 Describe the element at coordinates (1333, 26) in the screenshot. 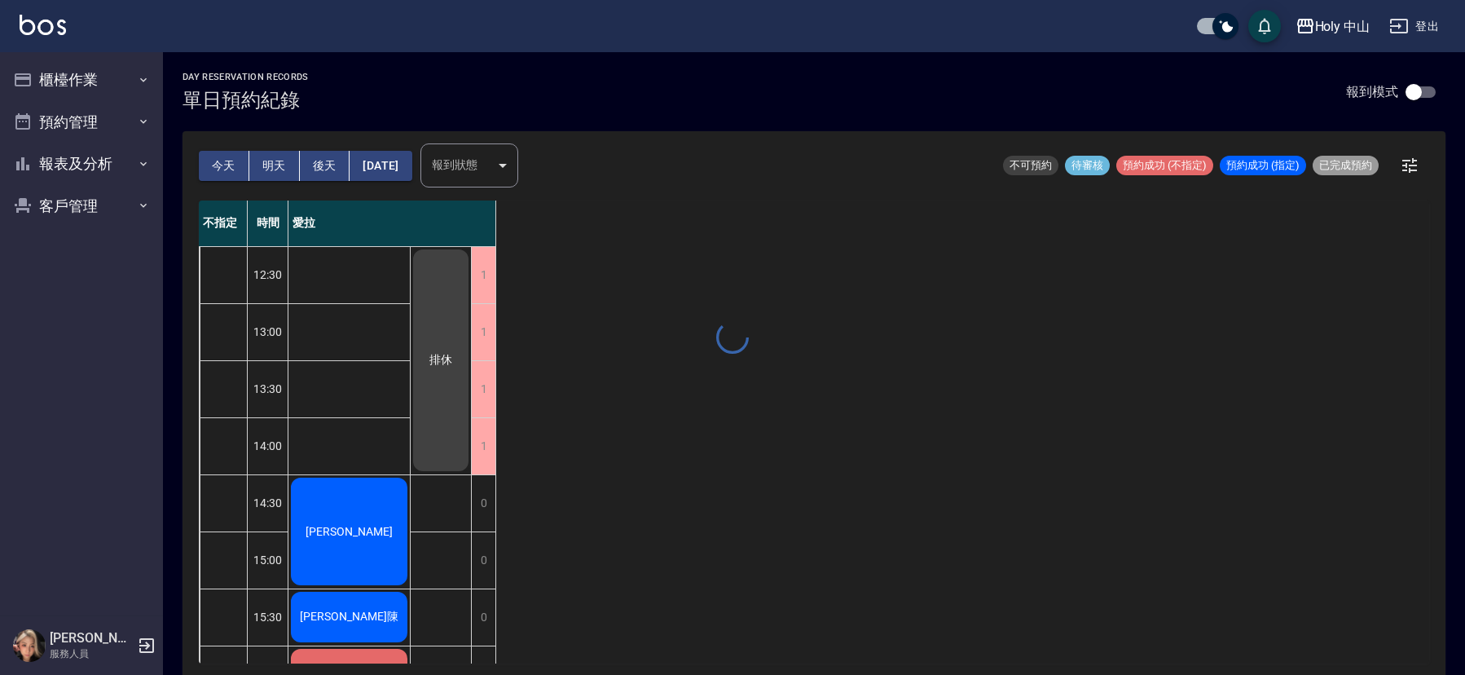

I see `button: Holy 中山` at that location.